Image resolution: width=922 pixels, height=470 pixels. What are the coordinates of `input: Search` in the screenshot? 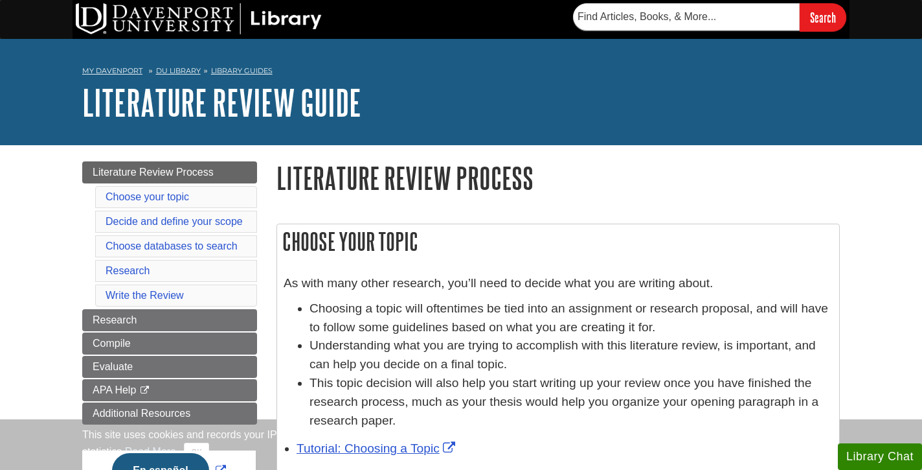 It's located at (823, 17).